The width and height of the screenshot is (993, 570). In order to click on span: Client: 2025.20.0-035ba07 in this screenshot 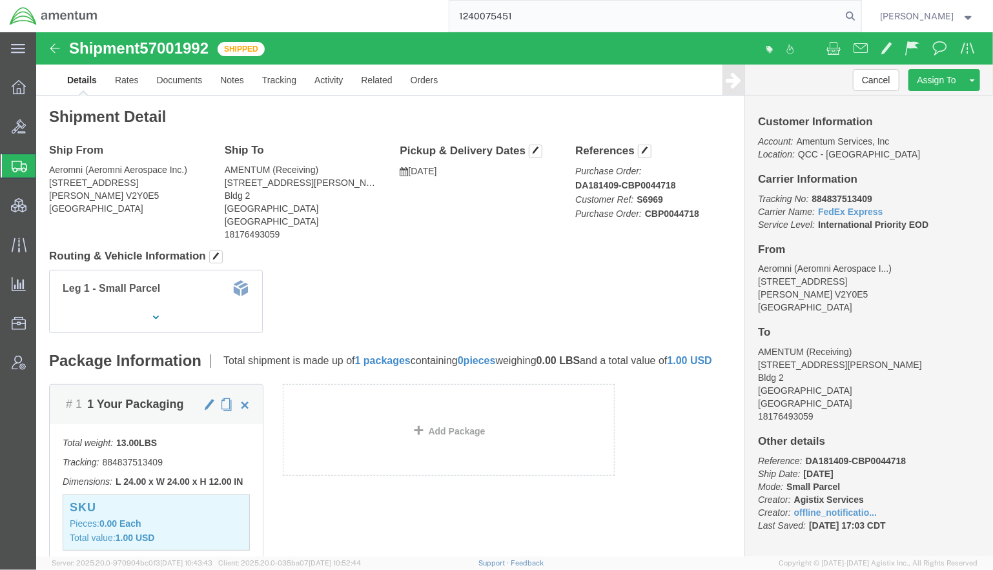, I will do `click(289, 563)`.